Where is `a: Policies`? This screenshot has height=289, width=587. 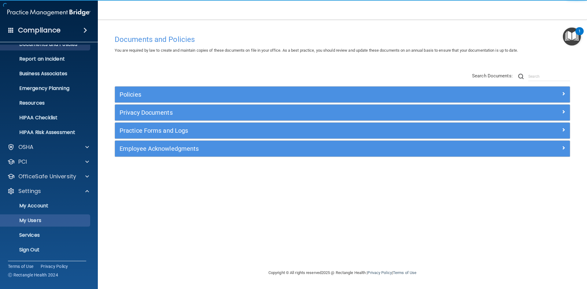 a: Policies is located at coordinates (342, 94).